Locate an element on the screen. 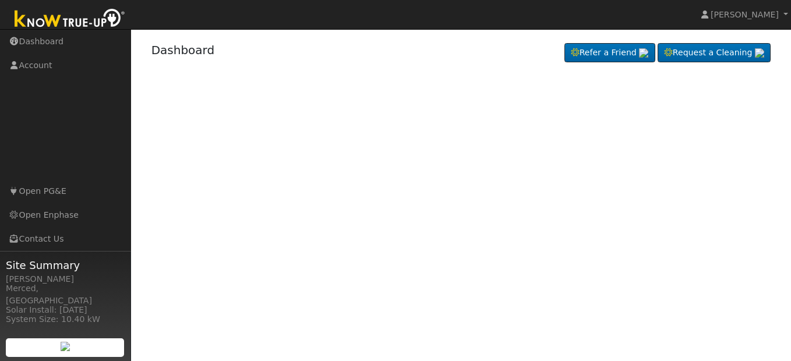  a: Dashboard is located at coordinates (183, 50).